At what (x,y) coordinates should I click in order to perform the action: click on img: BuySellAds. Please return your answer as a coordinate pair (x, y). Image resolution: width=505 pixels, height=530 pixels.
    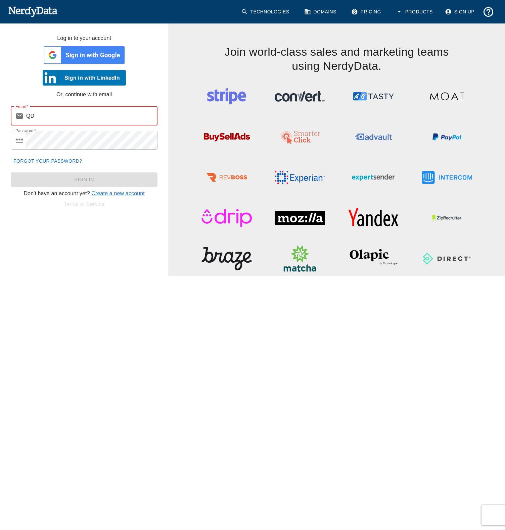
    Looking at the image, I should click on (226, 137).